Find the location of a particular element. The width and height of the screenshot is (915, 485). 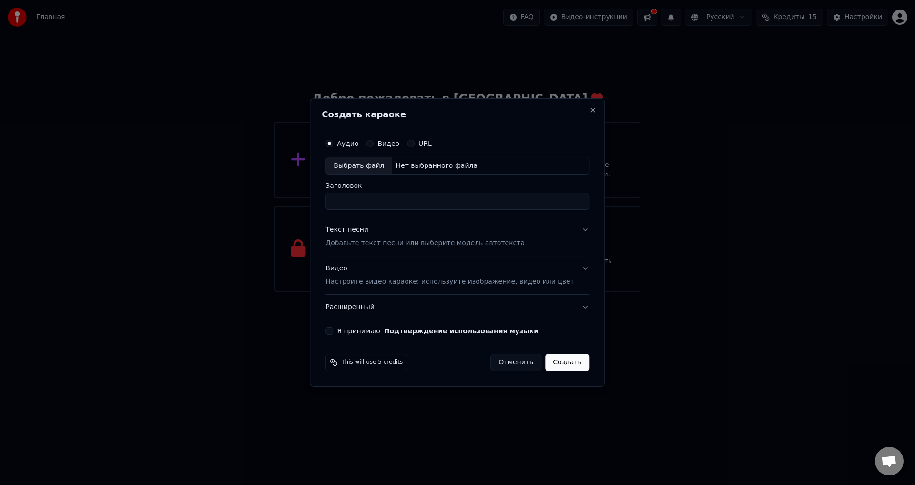

p: Добавьте текст песни или выберите модель автотекста is located at coordinates (425, 244).